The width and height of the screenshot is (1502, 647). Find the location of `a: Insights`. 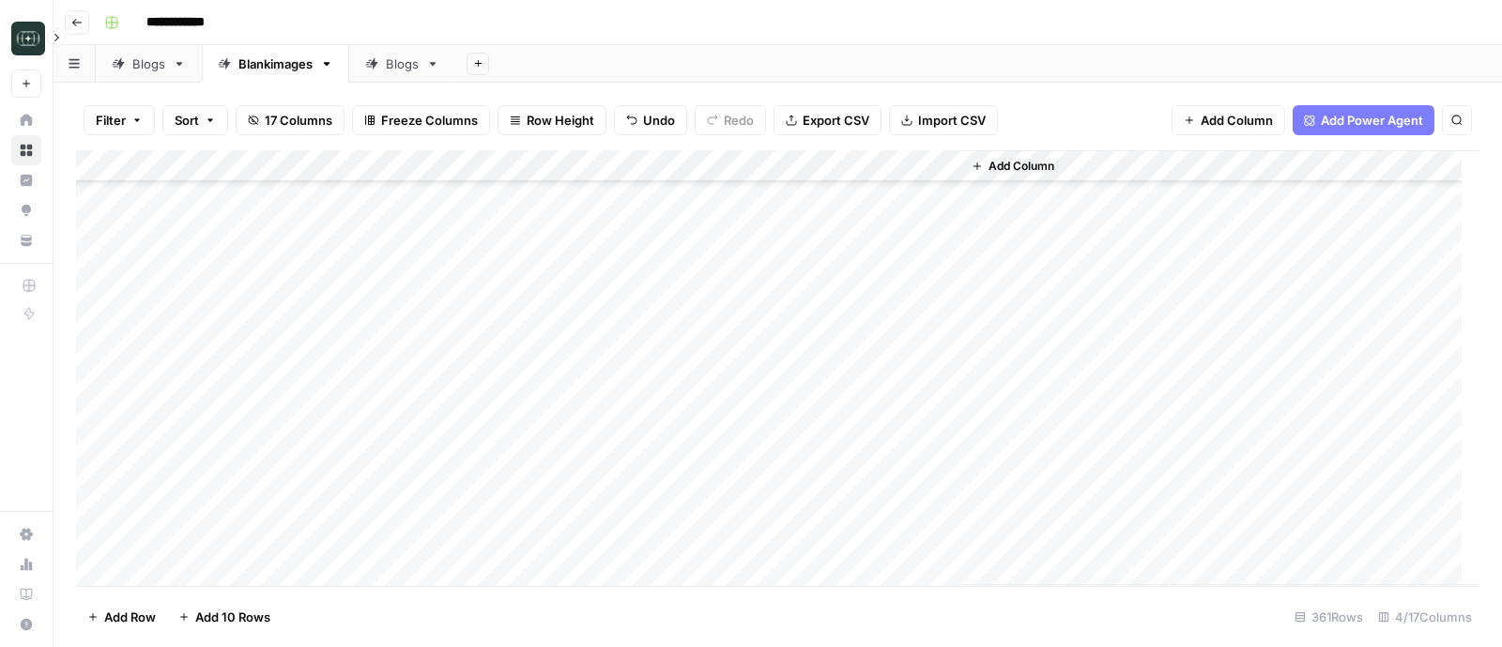

a: Insights is located at coordinates (26, 180).